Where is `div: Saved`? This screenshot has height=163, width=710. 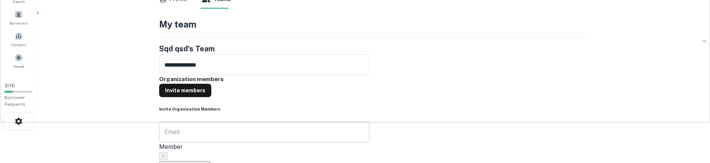
div: Saved is located at coordinates (19, 61).